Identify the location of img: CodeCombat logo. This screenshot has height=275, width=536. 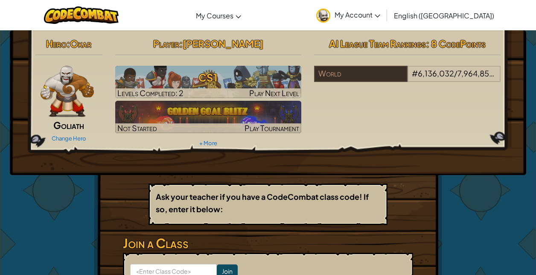
(81, 15).